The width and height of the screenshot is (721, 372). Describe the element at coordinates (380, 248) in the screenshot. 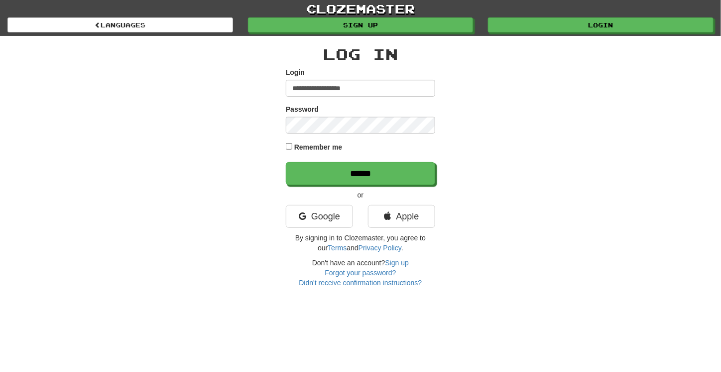

I see `a: Privacy Policy` at that location.